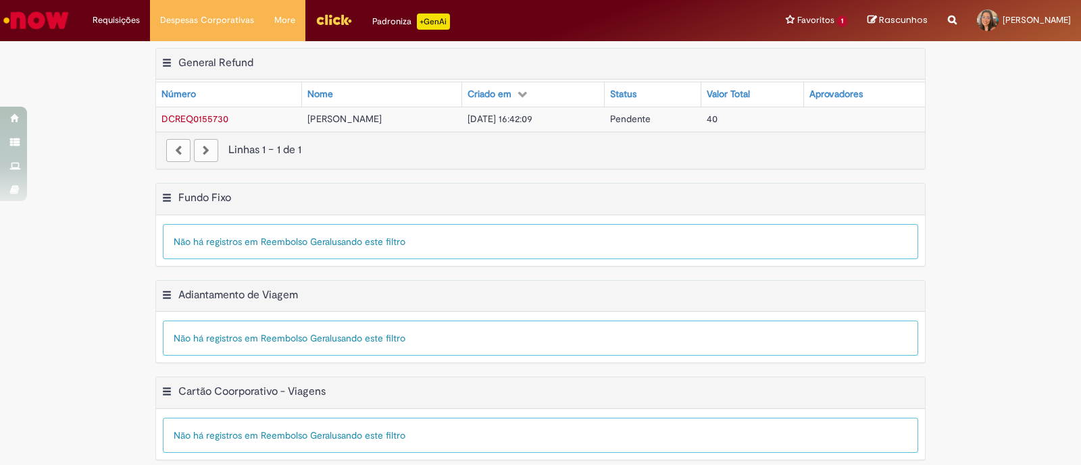 Image resolution: width=1081 pixels, height=465 pixels. I want to click on div: Linhas 1 − 1 de 1, so click(540, 150).